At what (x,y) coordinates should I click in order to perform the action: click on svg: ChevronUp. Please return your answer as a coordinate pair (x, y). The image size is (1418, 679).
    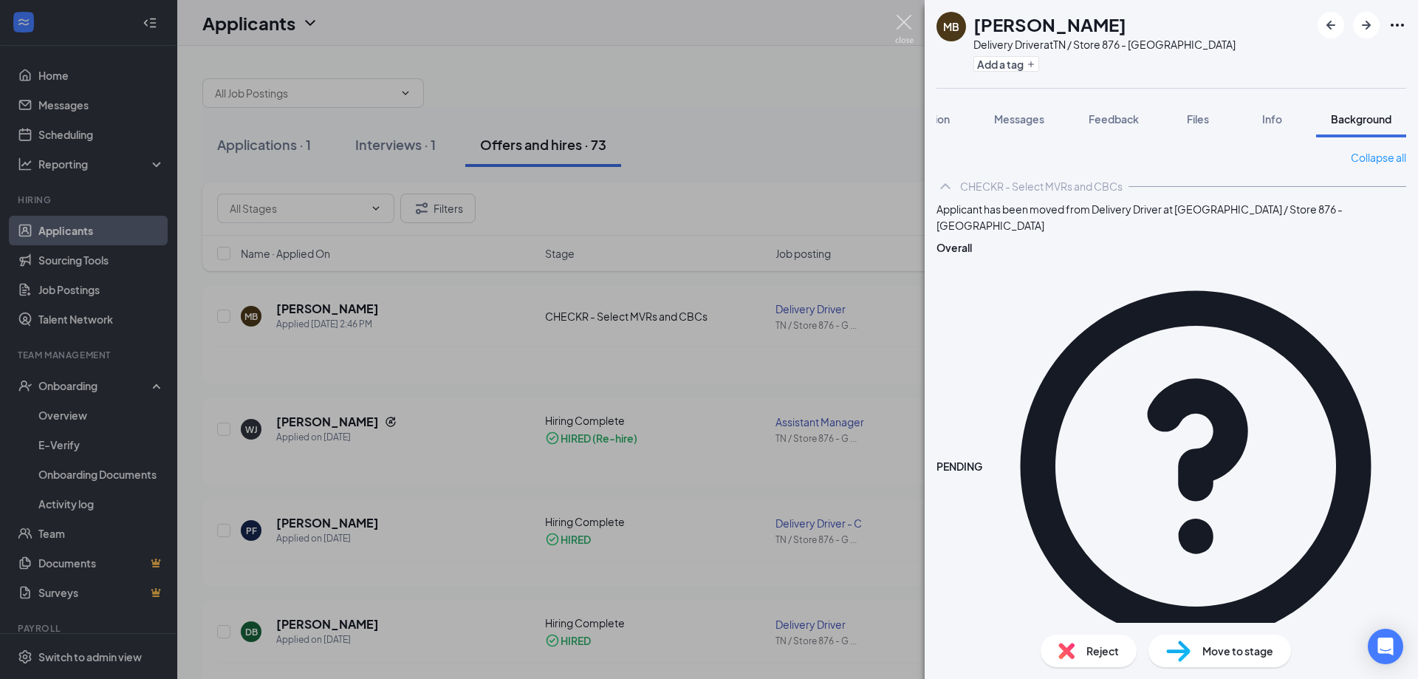
    Looking at the image, I should click on (946, 186).